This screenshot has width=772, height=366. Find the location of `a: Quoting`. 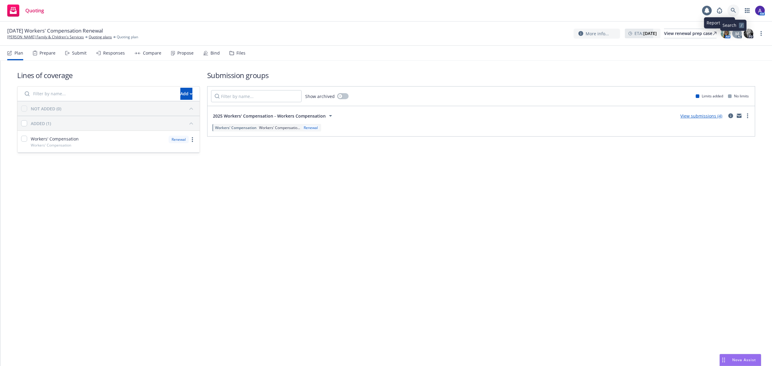

a: Quoting is located at coordinates (26, 11).